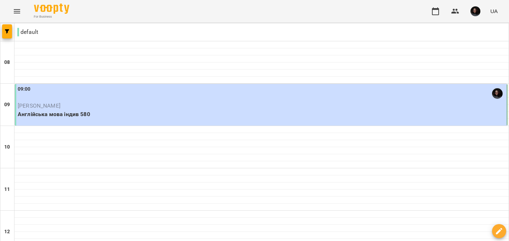  Describe the element at coordinates (7, 190) in the screenshot. I see `h6: 11` at that location.